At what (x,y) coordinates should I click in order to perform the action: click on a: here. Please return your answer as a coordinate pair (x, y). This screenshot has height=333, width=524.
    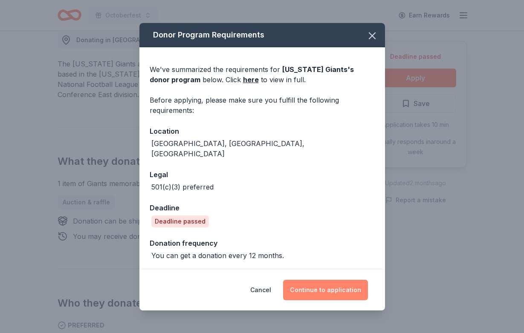
    Looking at the image, I should click on (251, 80).